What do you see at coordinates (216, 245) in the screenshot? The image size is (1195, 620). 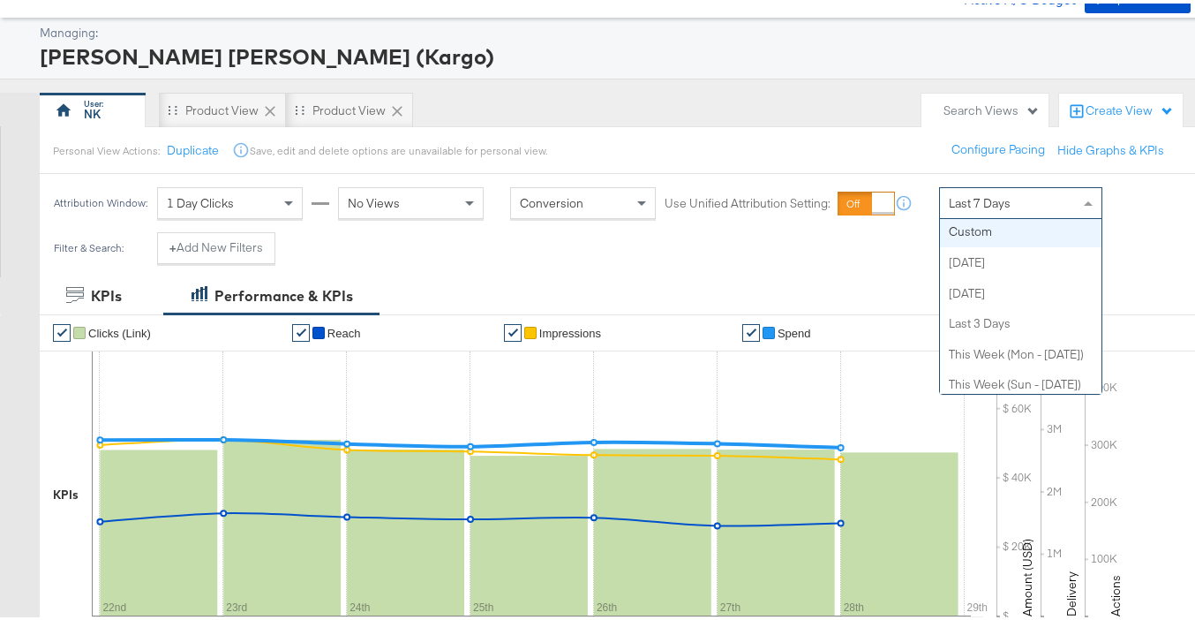 I see `button: +Add New Filters` at bounding box center [216, 245].